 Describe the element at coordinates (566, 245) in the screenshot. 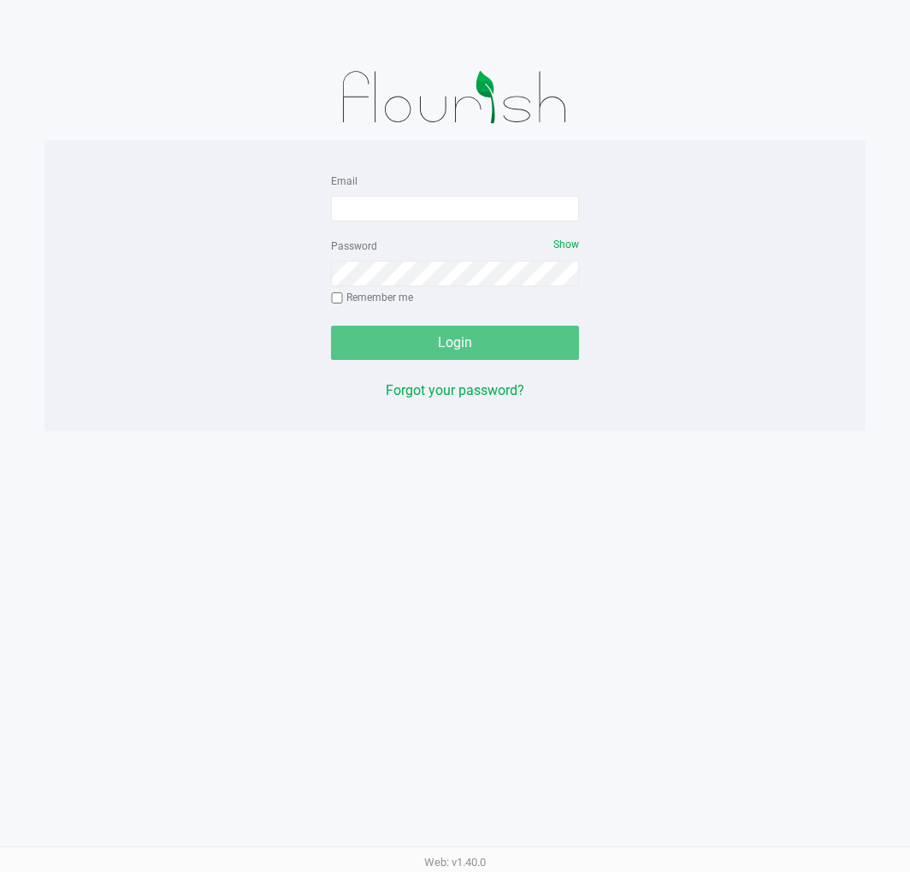

I see `span: Show` at that location.